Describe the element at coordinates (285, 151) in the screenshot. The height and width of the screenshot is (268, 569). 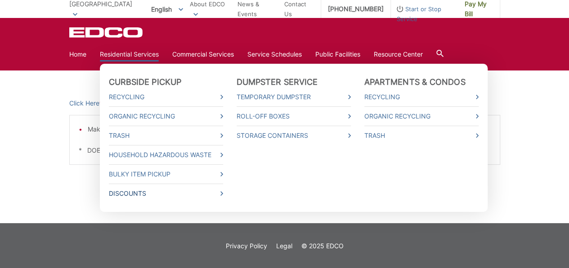
I see `p: * DOES NOT Require a One-time Registration (or Online Account Set-up)` at that location.